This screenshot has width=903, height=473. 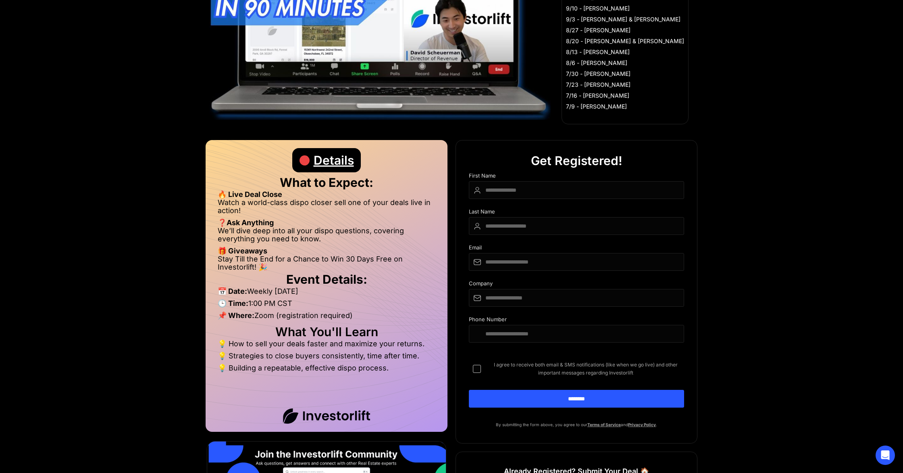 I want to click on p: By submitting the form above, you agree to our and ., so click(x=577, y=424).